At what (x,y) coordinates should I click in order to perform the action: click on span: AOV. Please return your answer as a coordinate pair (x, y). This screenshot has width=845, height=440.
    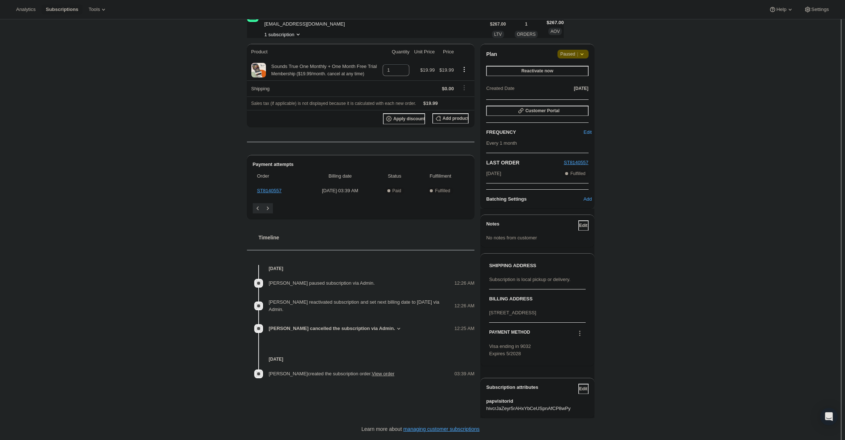
    Looking at the image, I should click on (555, 31).